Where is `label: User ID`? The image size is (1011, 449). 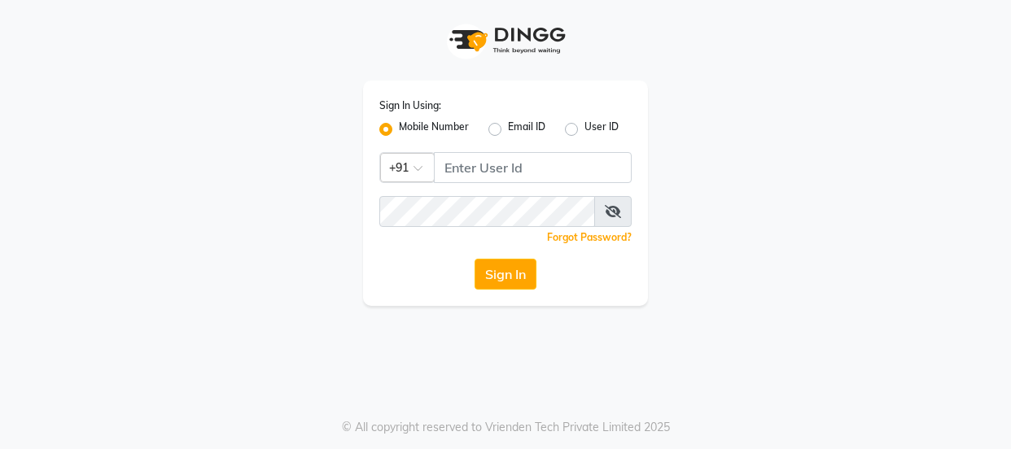
label: User ID is located at coordinates (602, 129).